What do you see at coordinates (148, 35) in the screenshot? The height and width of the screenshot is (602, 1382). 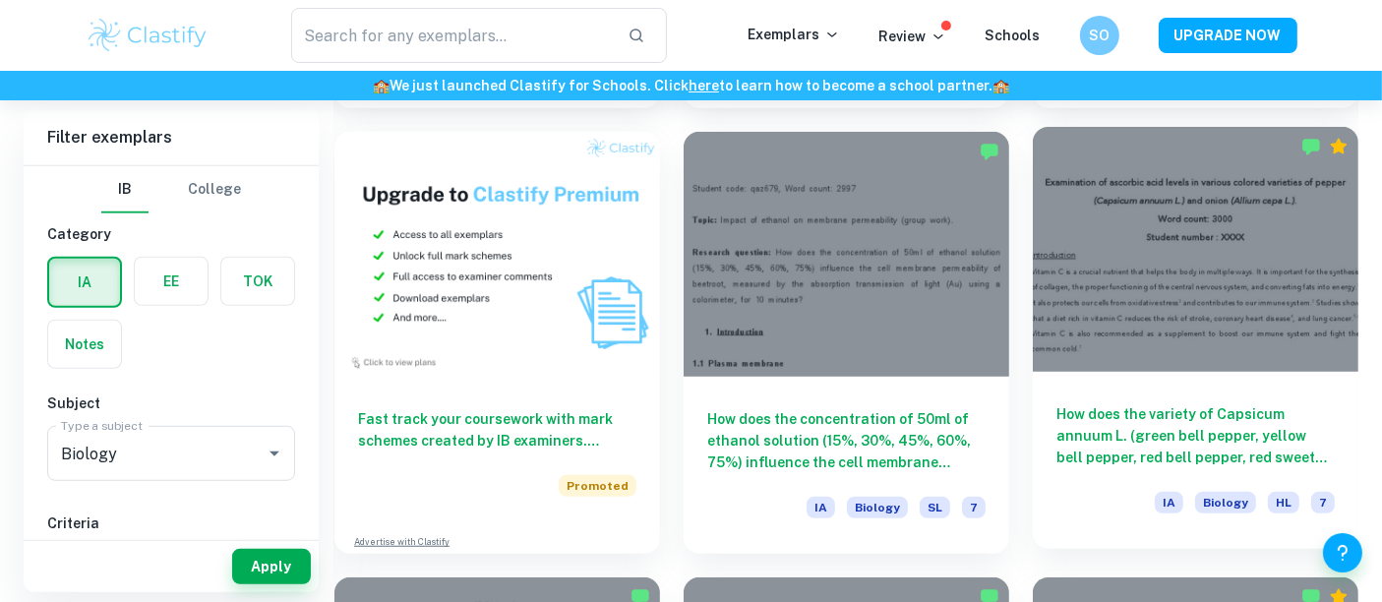 I see `img: Clastify logo` at bounding box center [148, 35].